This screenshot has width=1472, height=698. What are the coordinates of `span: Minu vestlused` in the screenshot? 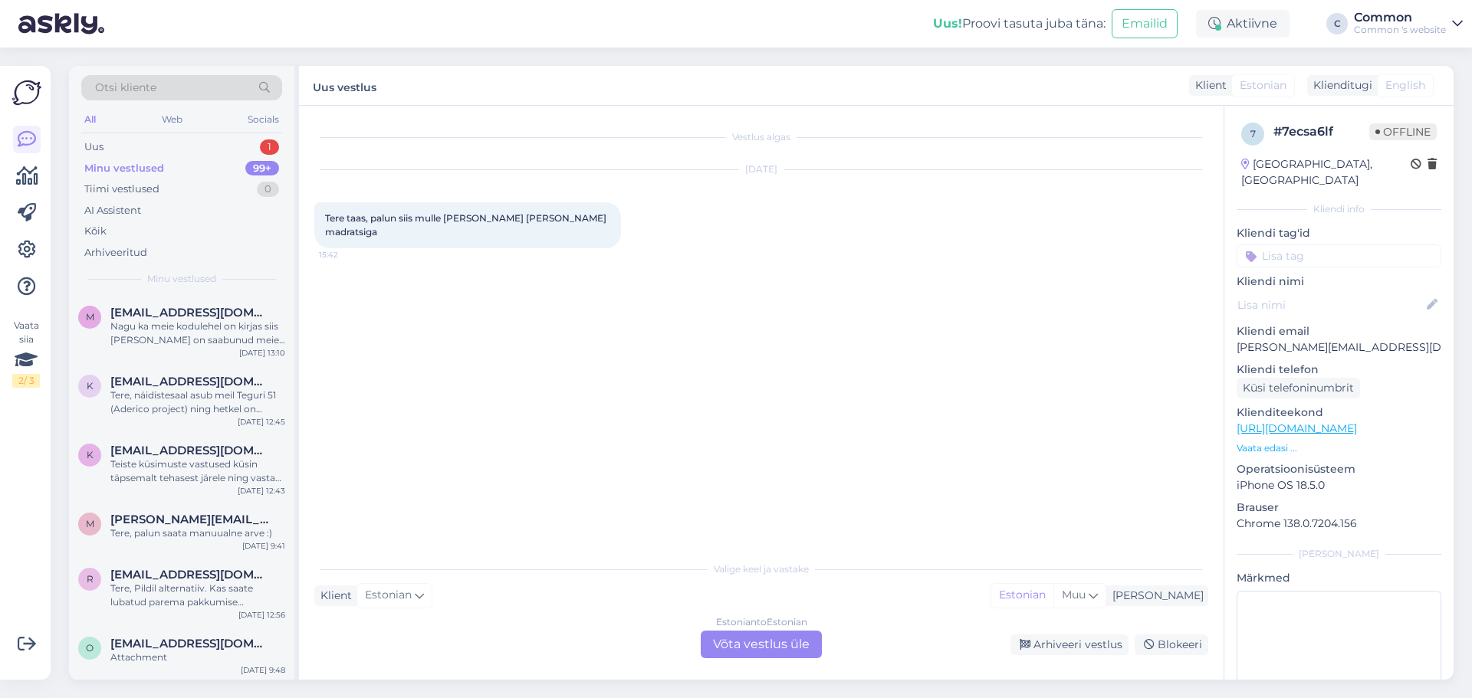 It's located at (182, 279).